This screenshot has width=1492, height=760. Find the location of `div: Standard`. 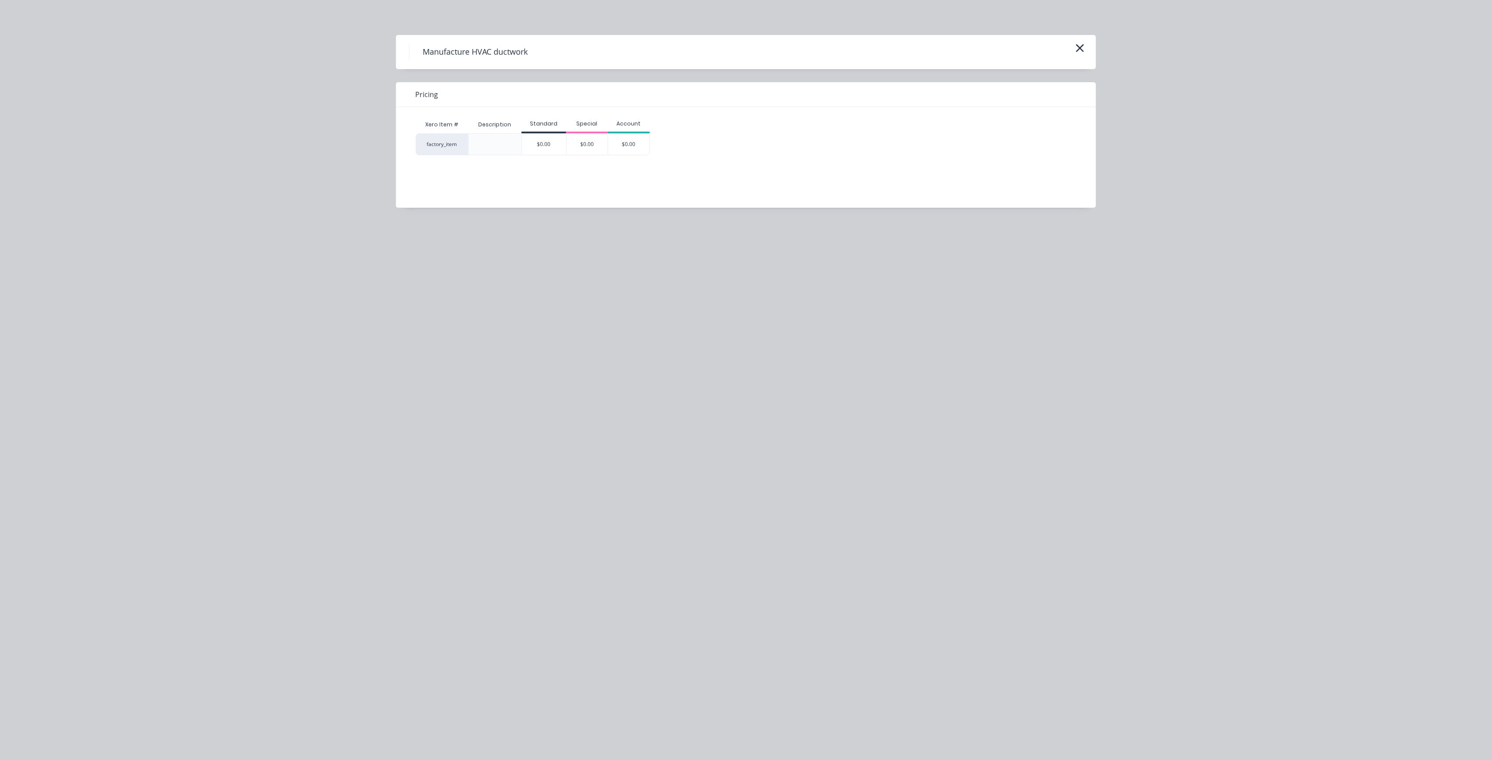

div: Standard is located at coordinates (544, 124).